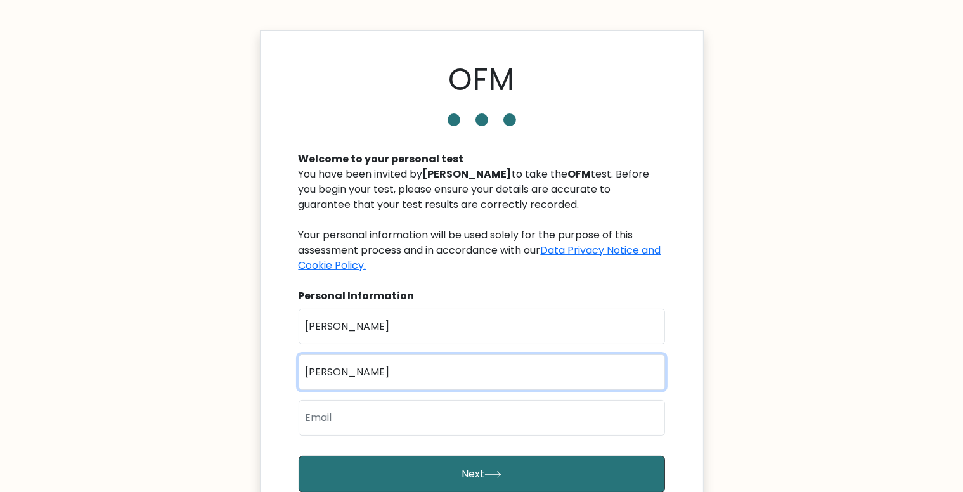 The width and height of the screenshot is (963, 492). I want to click on input: Email, so click(482, 418).